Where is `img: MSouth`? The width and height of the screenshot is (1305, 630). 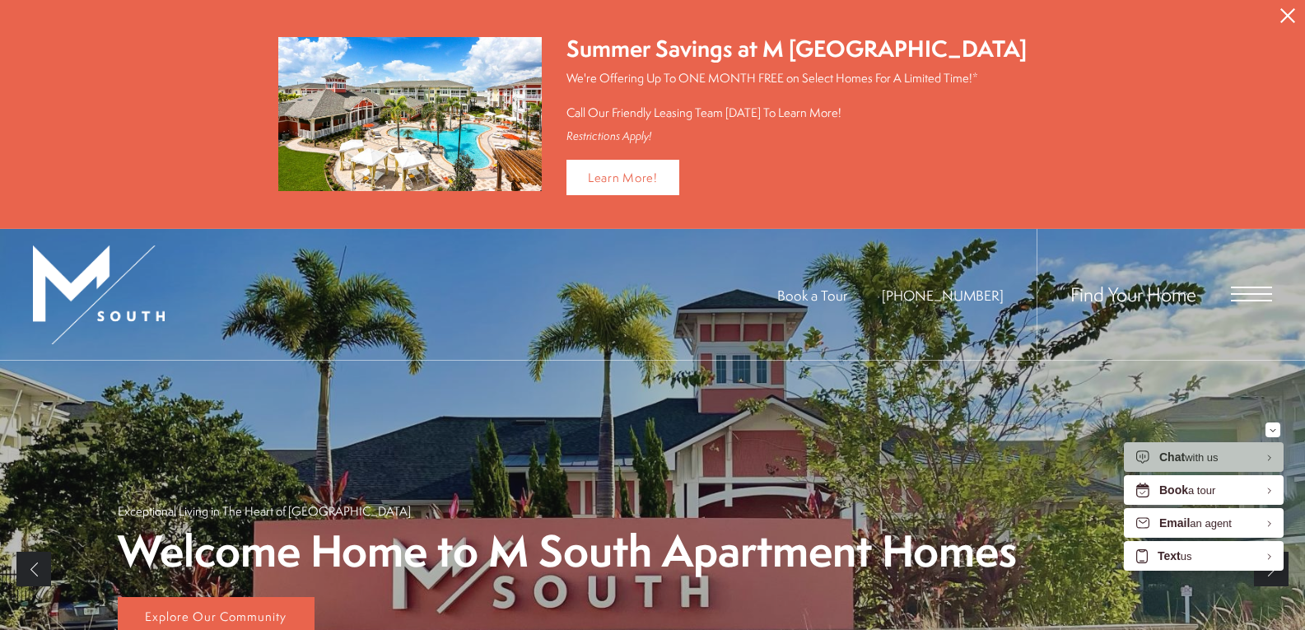 img: MSouth is located at coordinates (99, 295).